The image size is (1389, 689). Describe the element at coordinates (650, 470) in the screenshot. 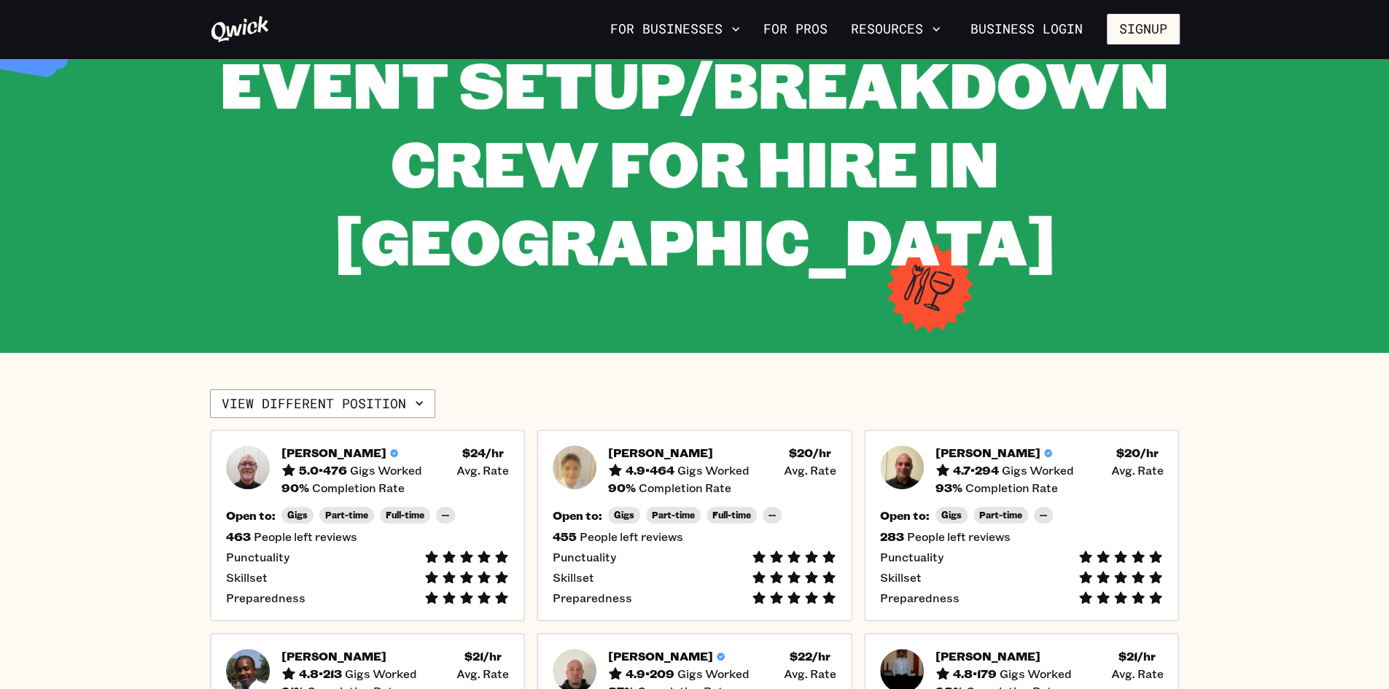

I see `h5: 4.9 • 464` at that location.